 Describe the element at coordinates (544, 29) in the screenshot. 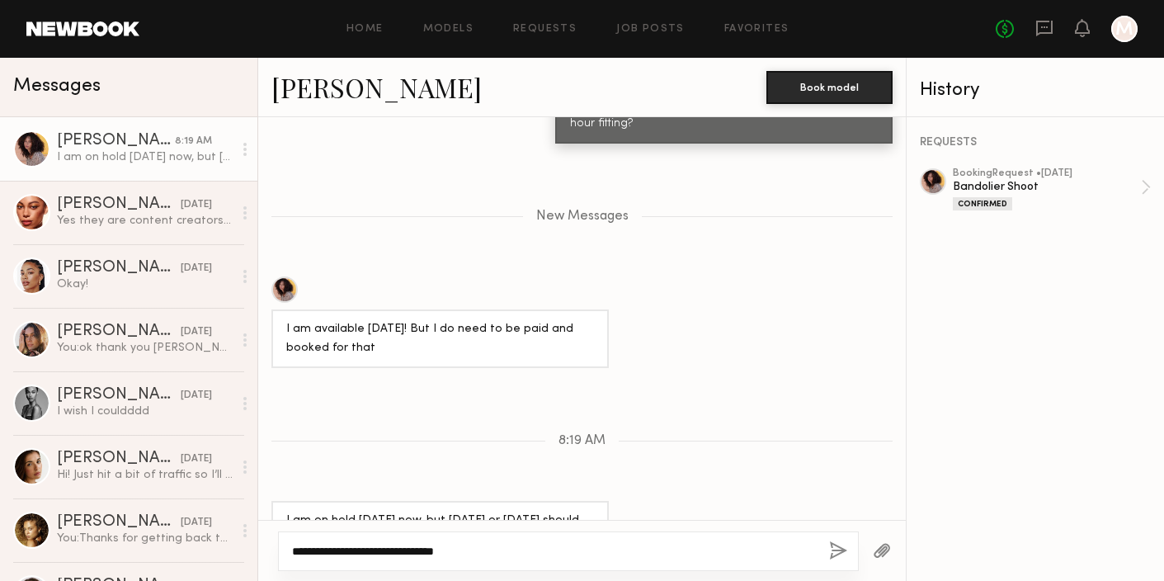

I see `a: Requests` at that location.